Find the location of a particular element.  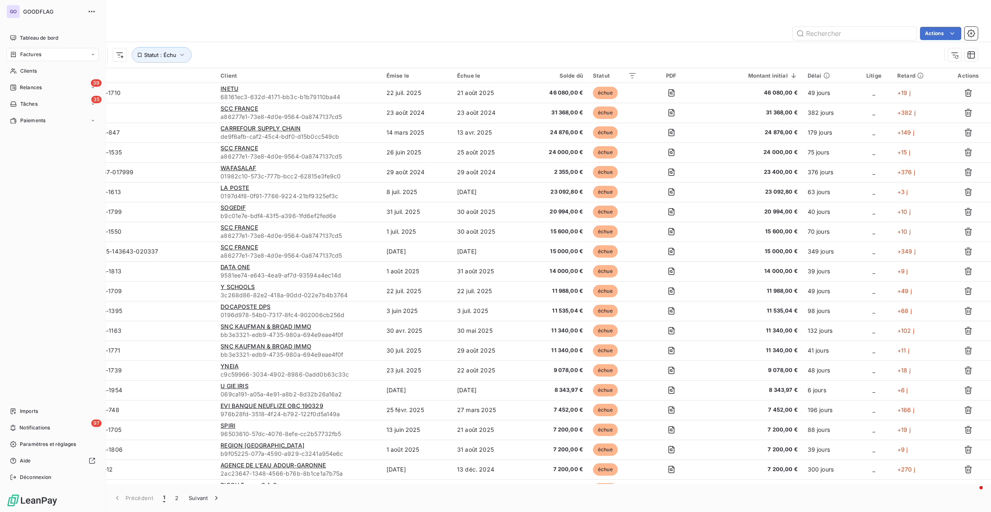

td: 382 jours is located at coordinates (829, 113).